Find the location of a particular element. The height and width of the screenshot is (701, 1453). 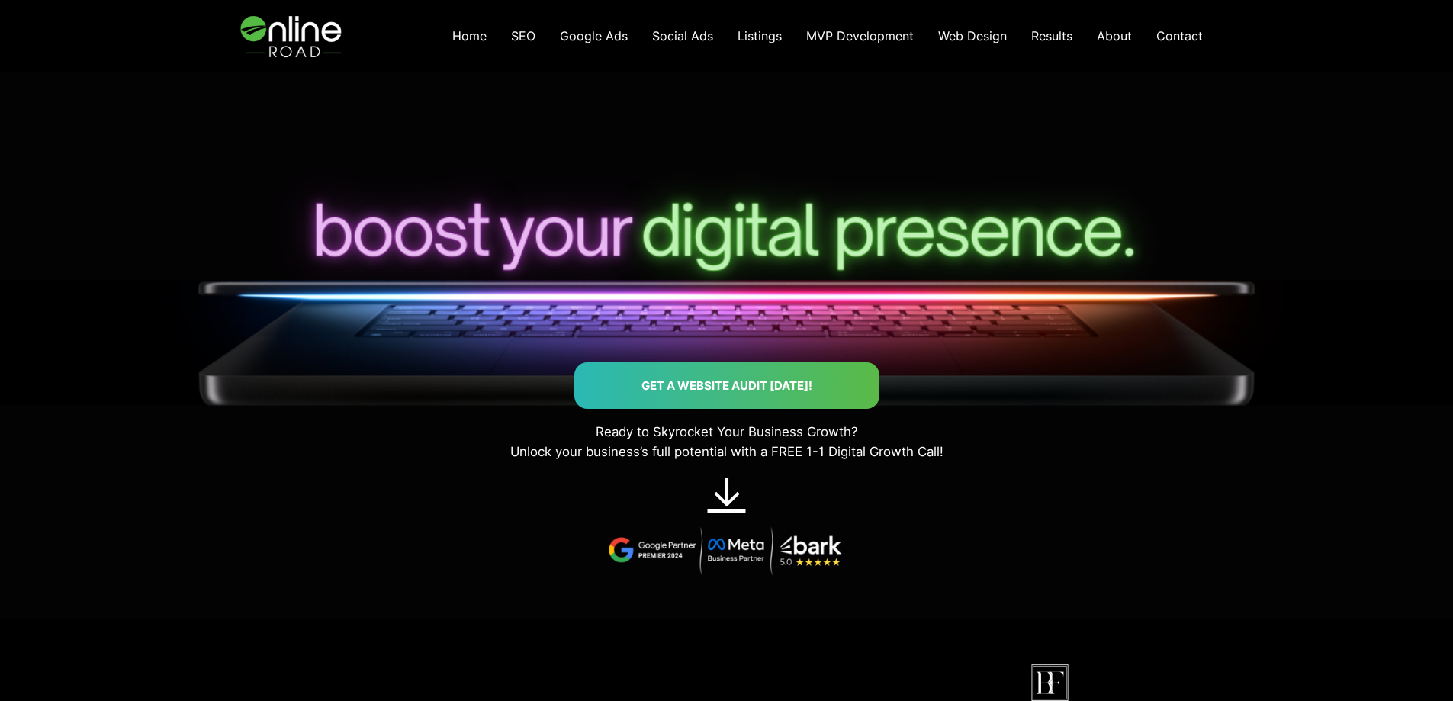

span: Listings is located at coordinates (760, 36).